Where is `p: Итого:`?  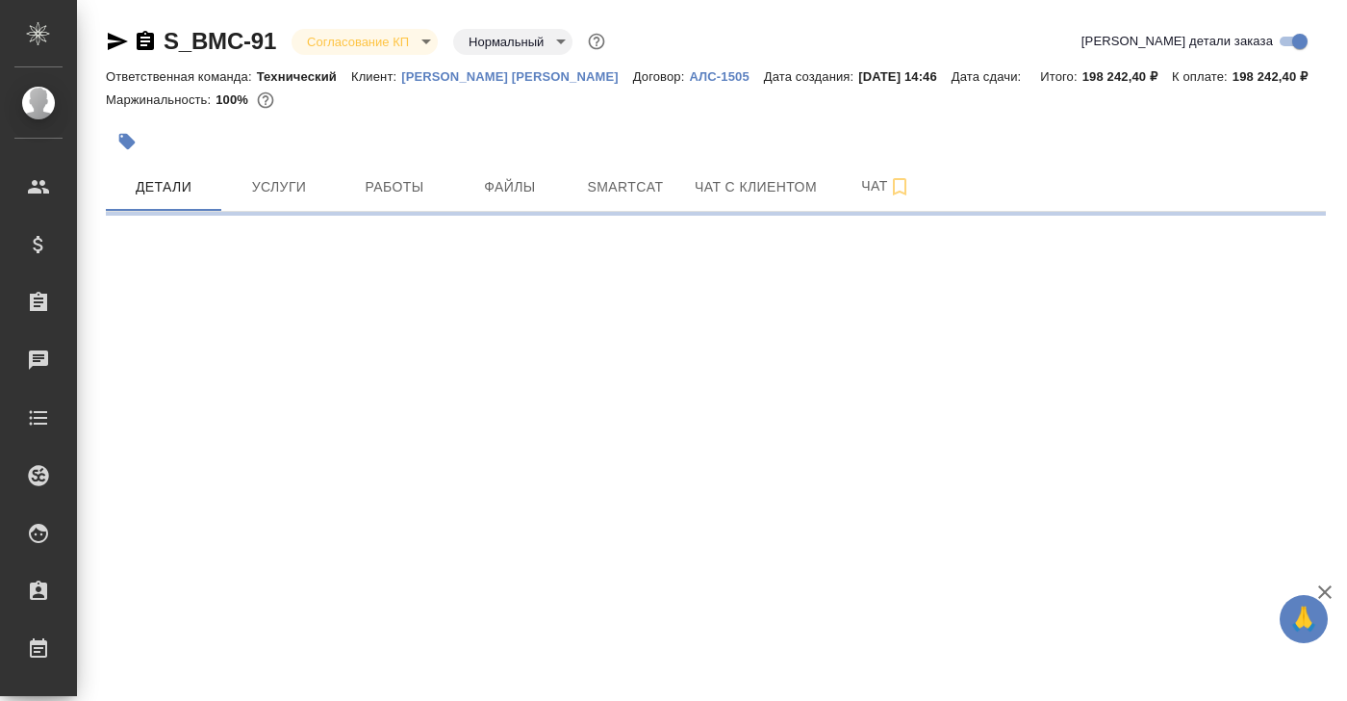
p: Итого: is located at coordinates (1060, 76).